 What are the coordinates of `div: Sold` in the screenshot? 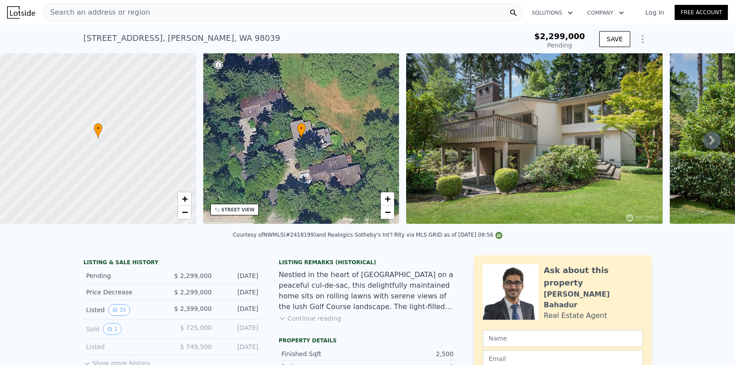 It's located at (126, 329).